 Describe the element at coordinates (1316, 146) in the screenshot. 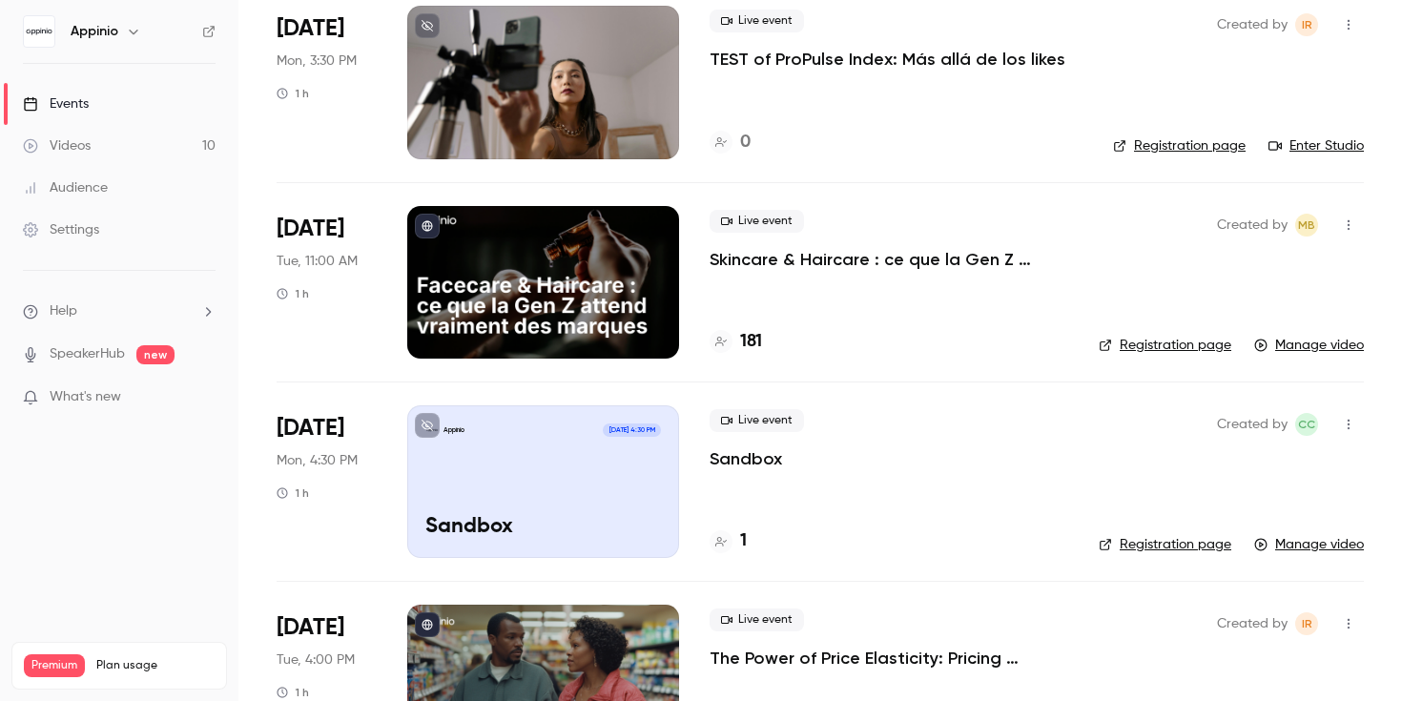

I see `a: Enter Studio` at that location.